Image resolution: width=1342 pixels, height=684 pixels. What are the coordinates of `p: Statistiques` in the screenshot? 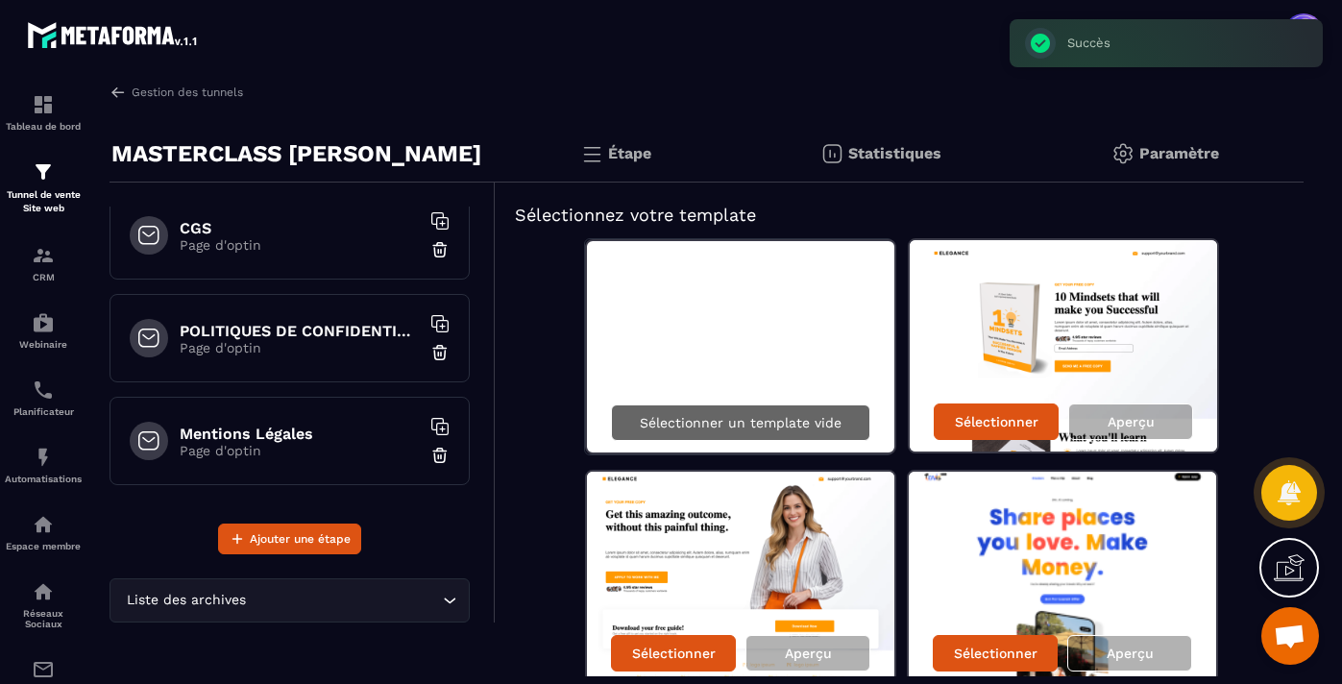 It's located at (894, 153).